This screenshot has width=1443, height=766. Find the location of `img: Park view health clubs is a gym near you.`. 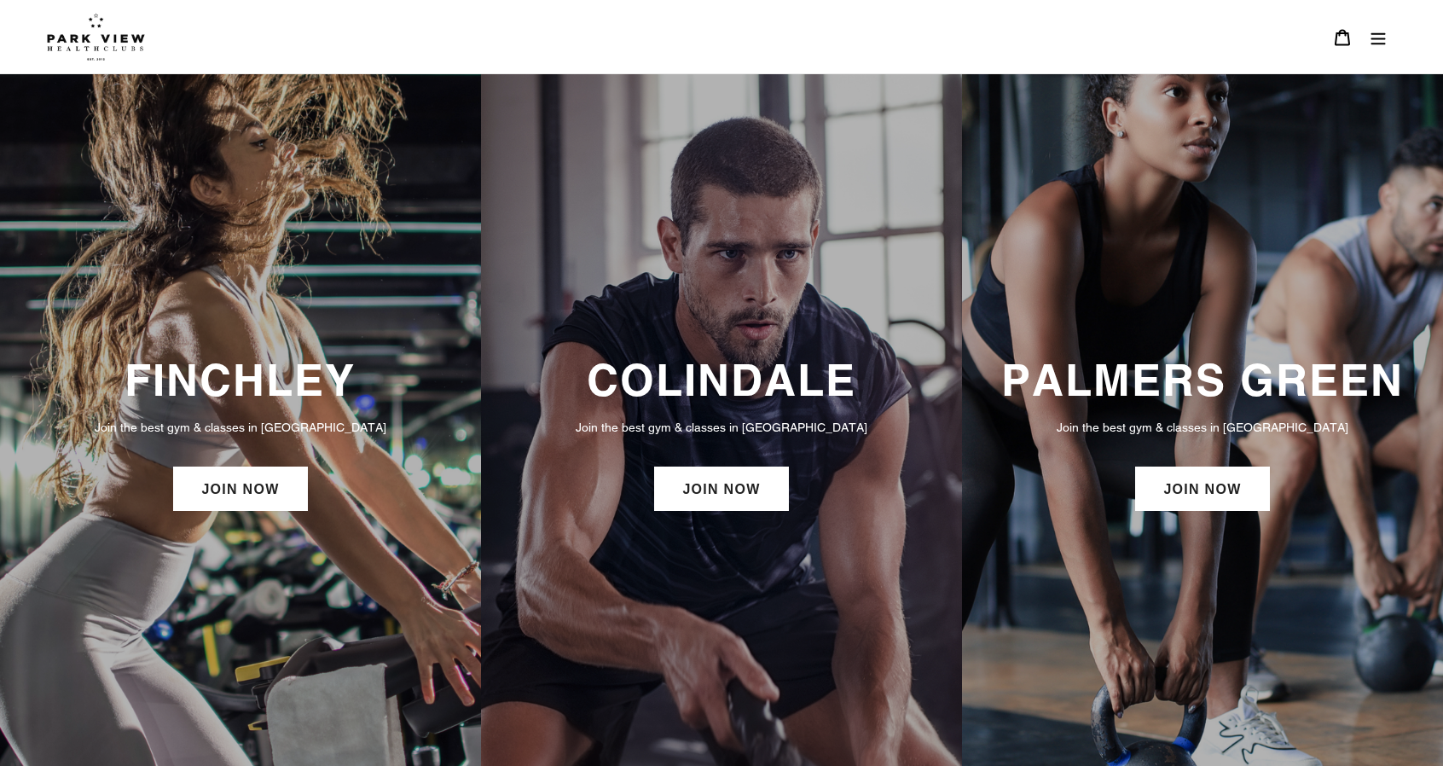

img: Park view health clubs is a gym near you. is located at coordinates (96, 37).